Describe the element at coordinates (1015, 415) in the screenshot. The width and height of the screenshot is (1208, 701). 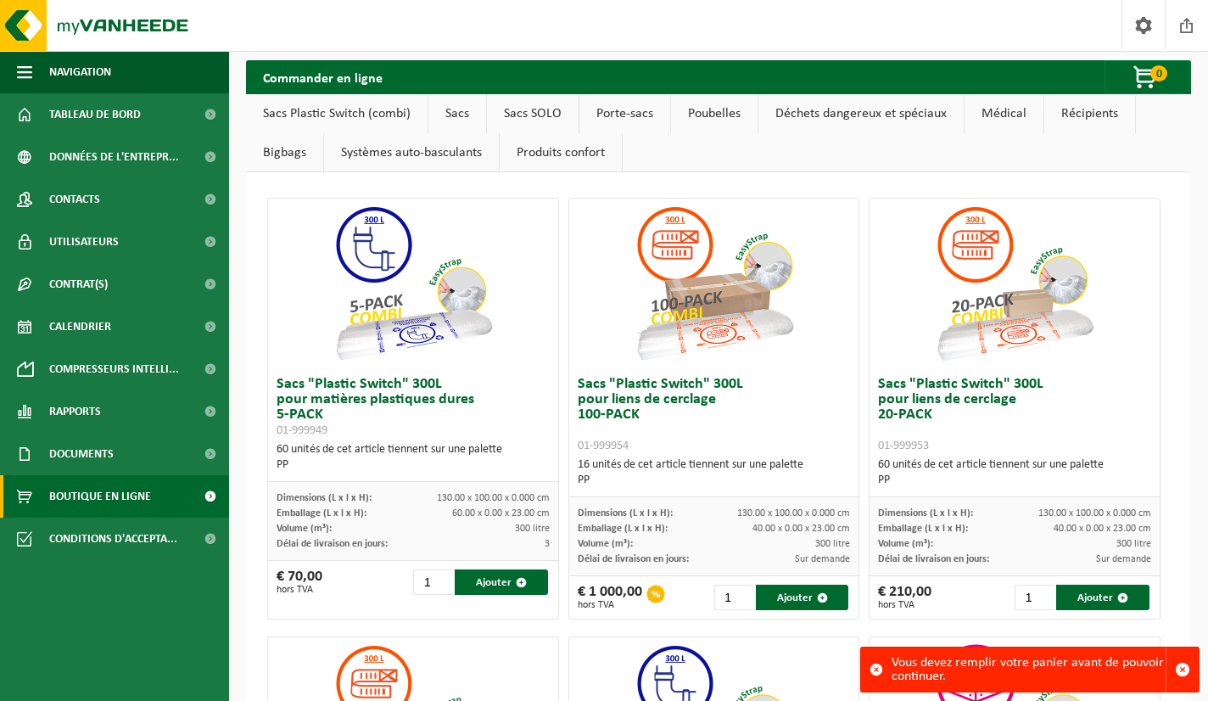
I see `h3: Sacs "Plastic Switch" 300L pour liens de cerclage 20-PACK` at that location.